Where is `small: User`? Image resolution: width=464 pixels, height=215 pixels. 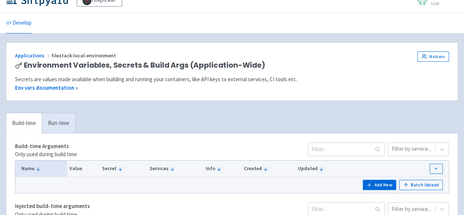 small: User is located at coordinates (445, 3).